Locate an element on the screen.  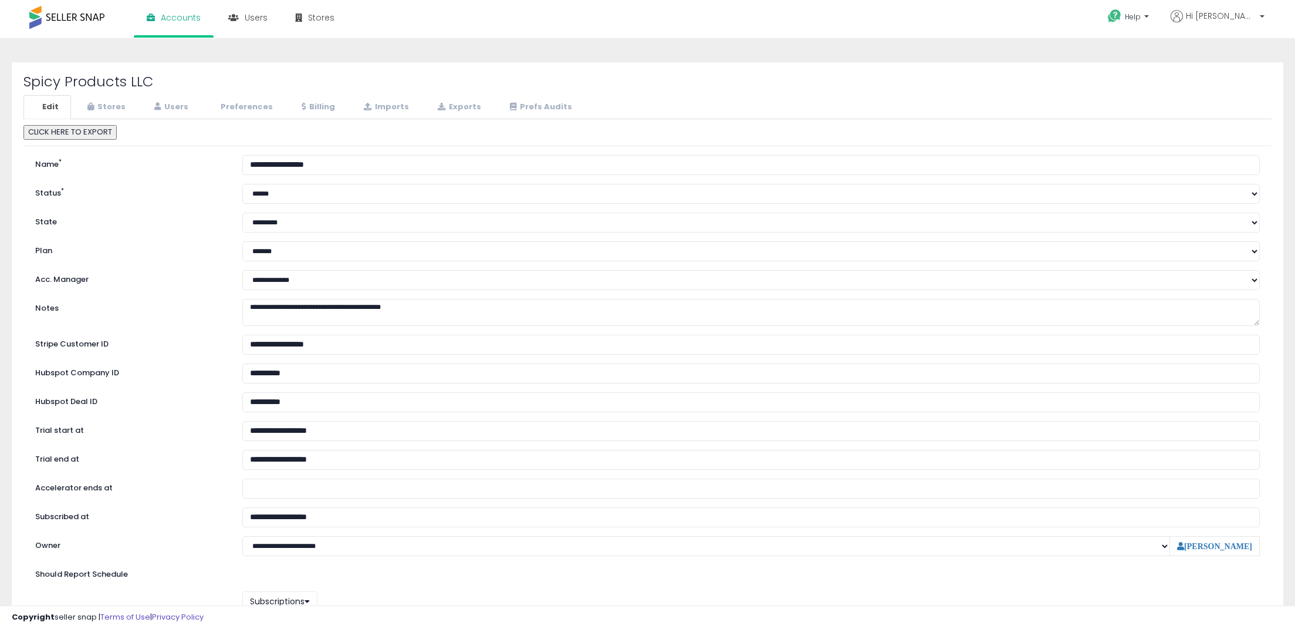
span: Help is located at coordinates (1133, 16).